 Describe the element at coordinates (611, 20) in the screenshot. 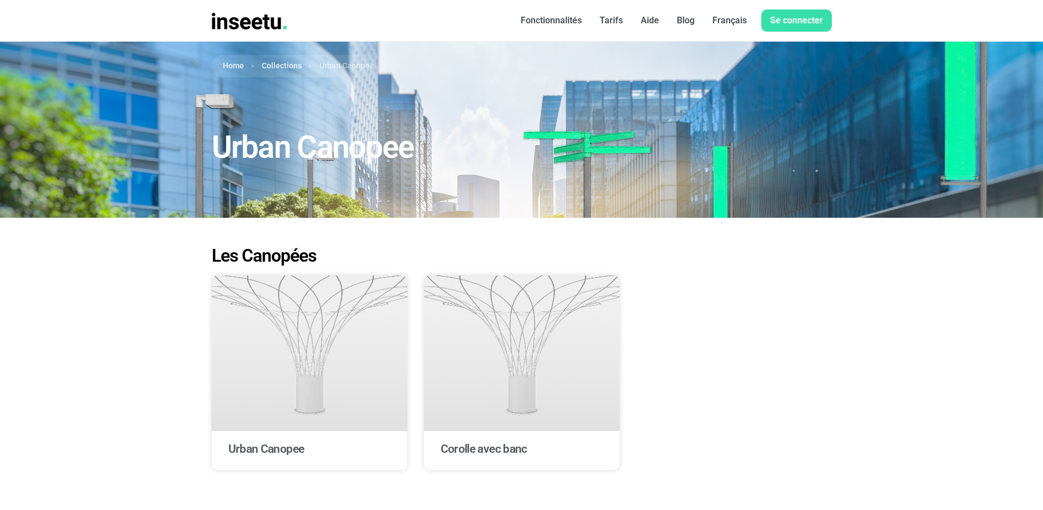

I see `font: Tarifs` at that location.